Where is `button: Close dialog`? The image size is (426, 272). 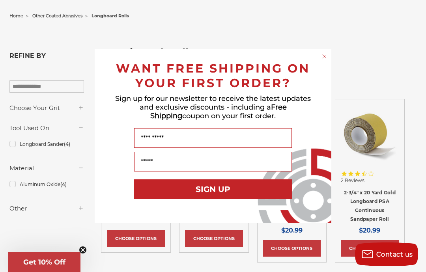
button: Close dialog is located at coordinates (325, 56).